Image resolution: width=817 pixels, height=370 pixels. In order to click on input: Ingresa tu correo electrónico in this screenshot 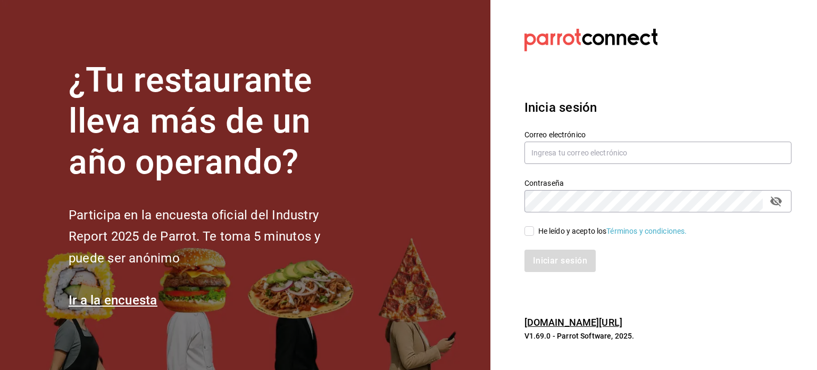, I will do `click(658, 153)`.